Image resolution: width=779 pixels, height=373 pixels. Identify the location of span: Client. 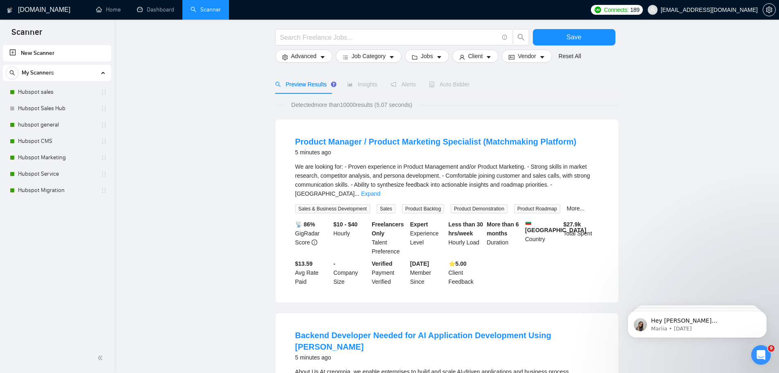
(476, 56).